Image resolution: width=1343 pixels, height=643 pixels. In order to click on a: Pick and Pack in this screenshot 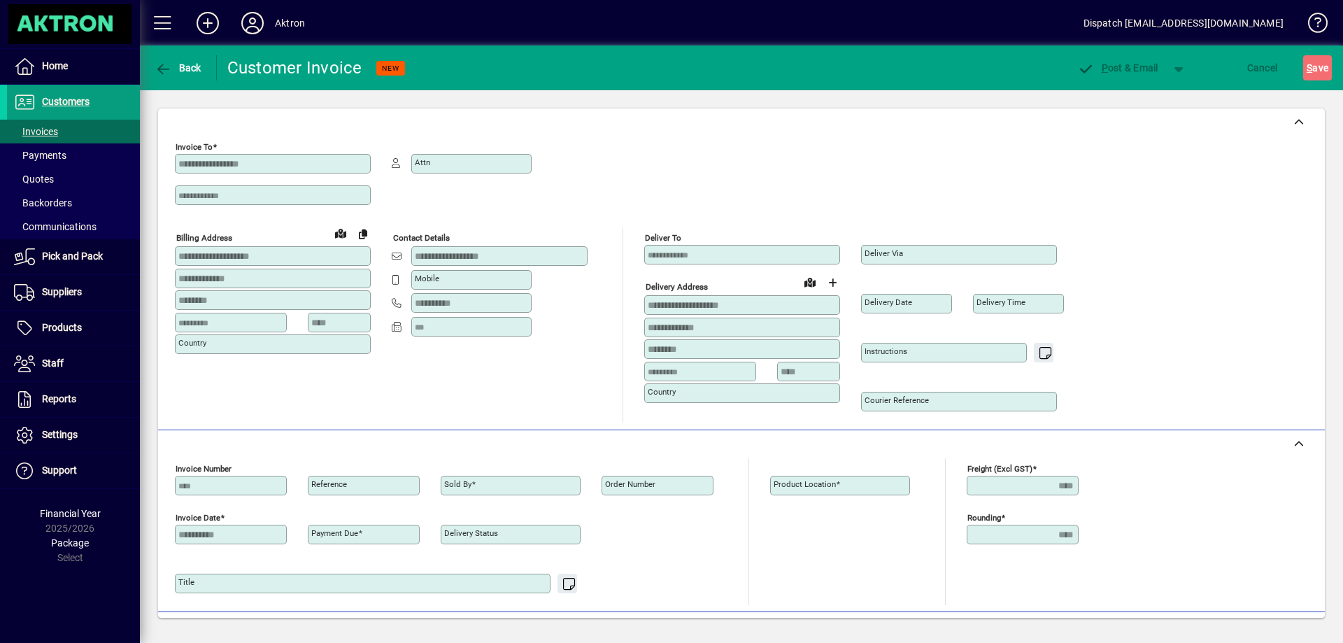, I will do `click(73, 257)`.